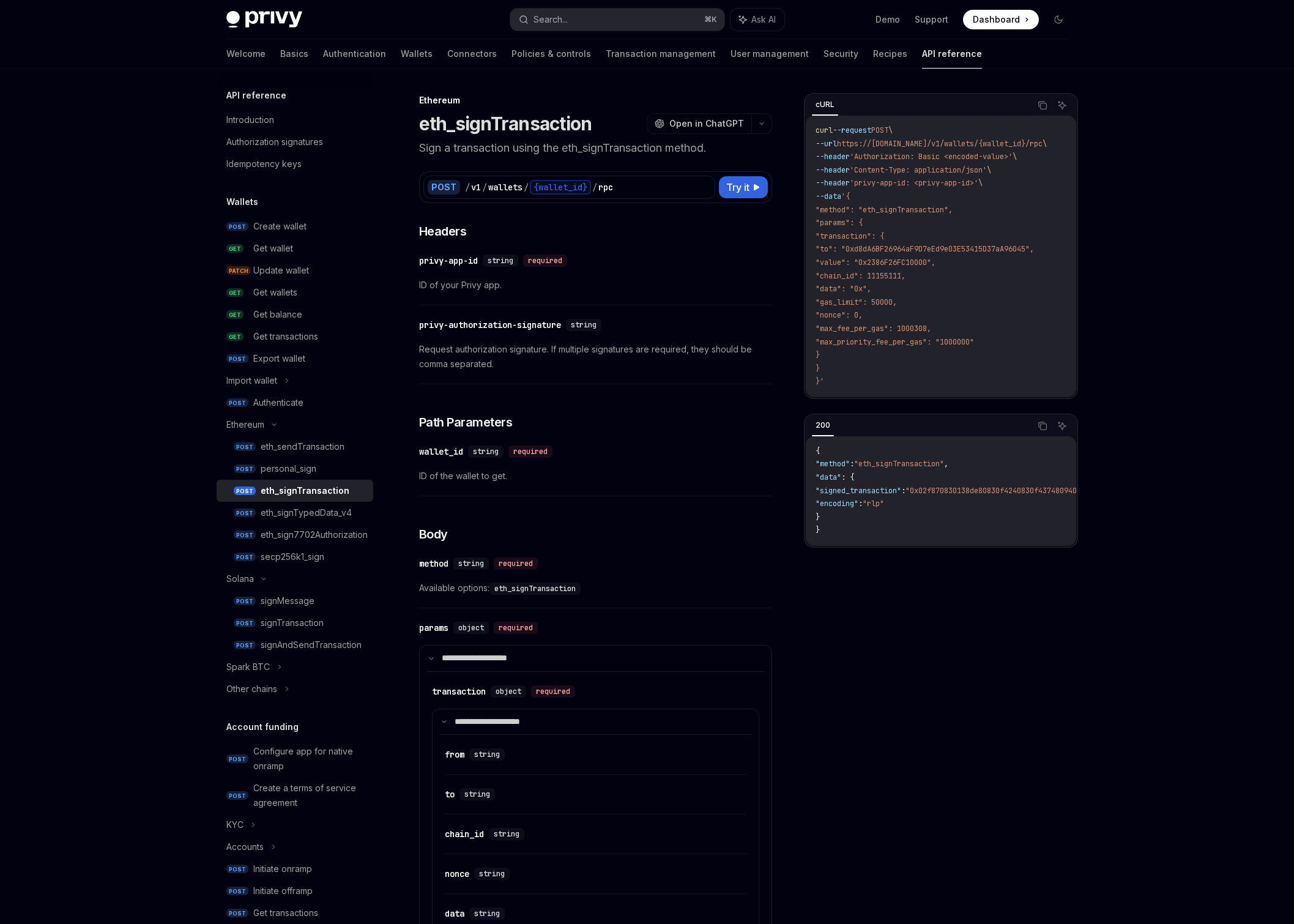 Image resolution: width=1294 pixels, height=924 pixels. I want to click on div: Idempotency keys, so click(264, 164).